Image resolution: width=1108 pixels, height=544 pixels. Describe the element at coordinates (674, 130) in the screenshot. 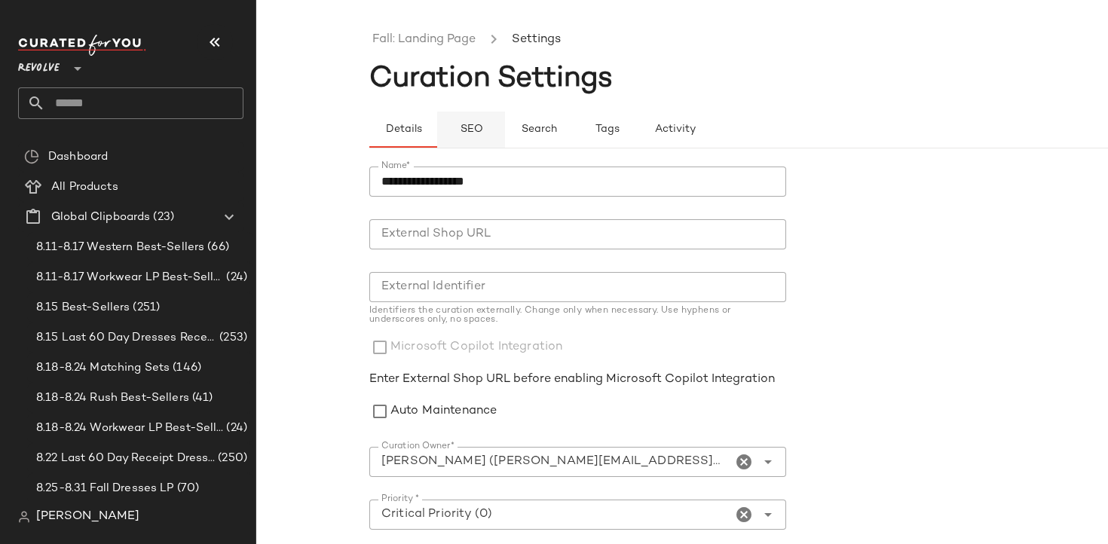

I see `span: Activity` at that location.